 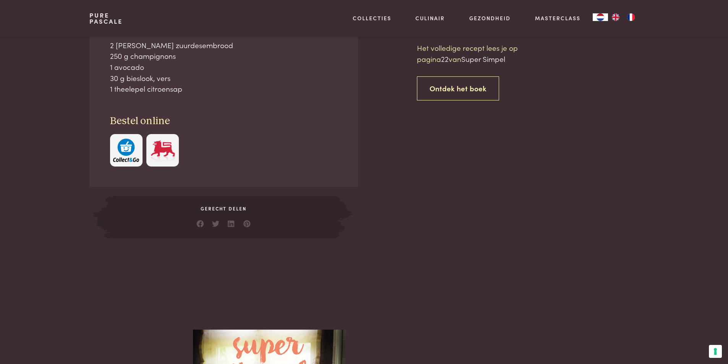 What do you see at coordinates (616, 17) in the screenshot?
I see `aside: Language selected: Nederlands` at bounding box center [616, 17].